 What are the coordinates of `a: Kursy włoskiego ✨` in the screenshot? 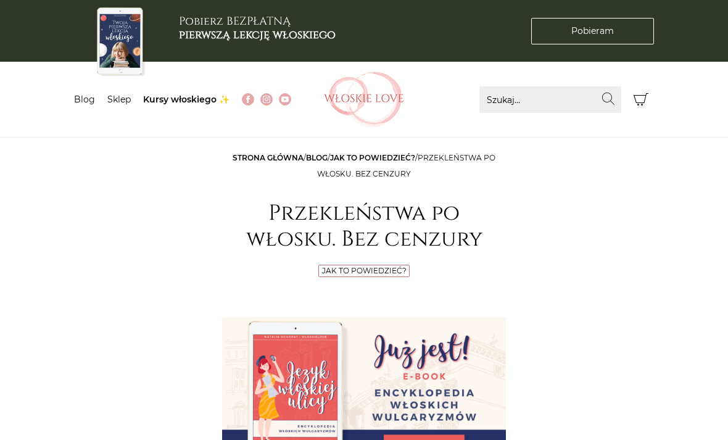 It's located at (186, 99).